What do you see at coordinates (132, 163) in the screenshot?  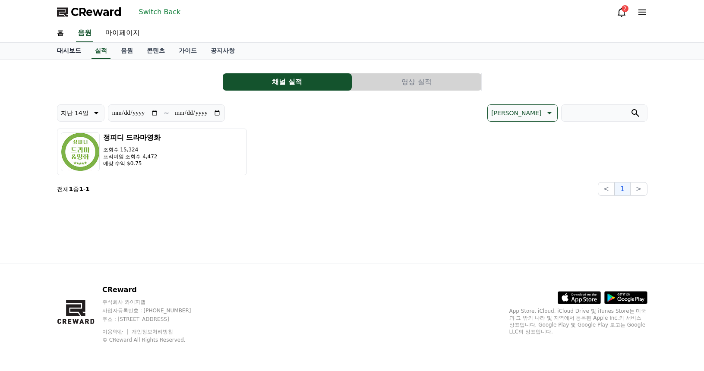 I see `p: 예상 수익 $0.75` at bounding box center [132, 163].